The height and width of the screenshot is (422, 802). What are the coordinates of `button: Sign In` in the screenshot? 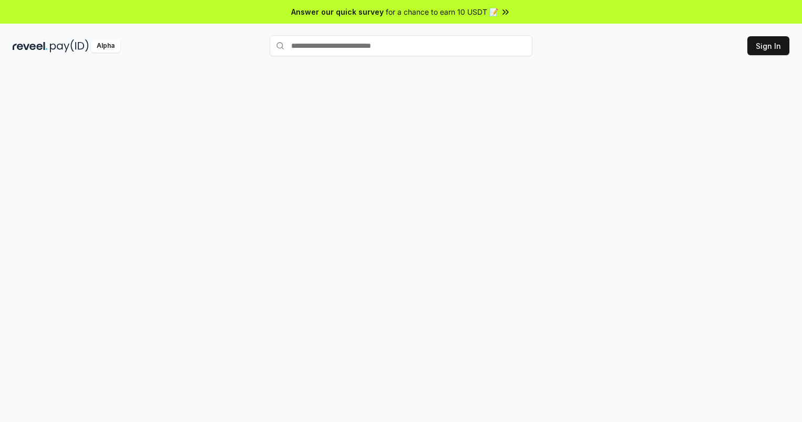 It's located at (768, 46).